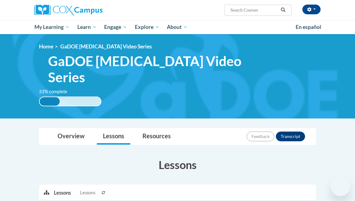 The width and height of the screenshot is (355, 201). Describe the element at coordinates (177, 27) in the screenshot. I see `a: About` at that location.